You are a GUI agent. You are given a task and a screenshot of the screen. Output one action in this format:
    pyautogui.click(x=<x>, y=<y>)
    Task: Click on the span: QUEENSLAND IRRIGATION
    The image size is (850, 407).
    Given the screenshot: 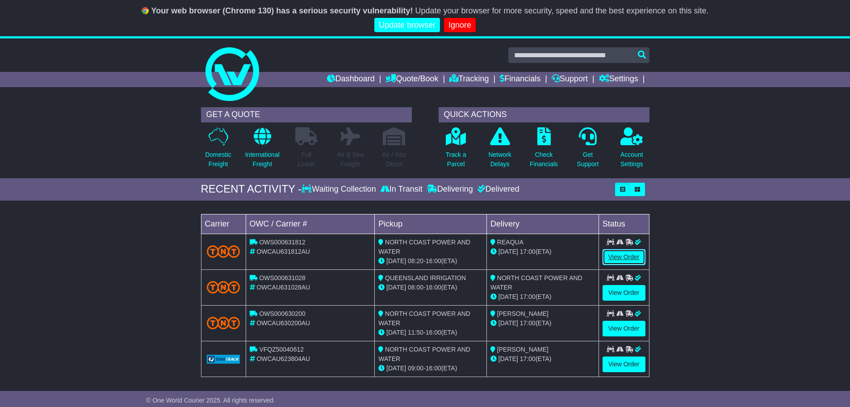 What is the action you would take?
    pyautogui.click(x=425, y=278)
    